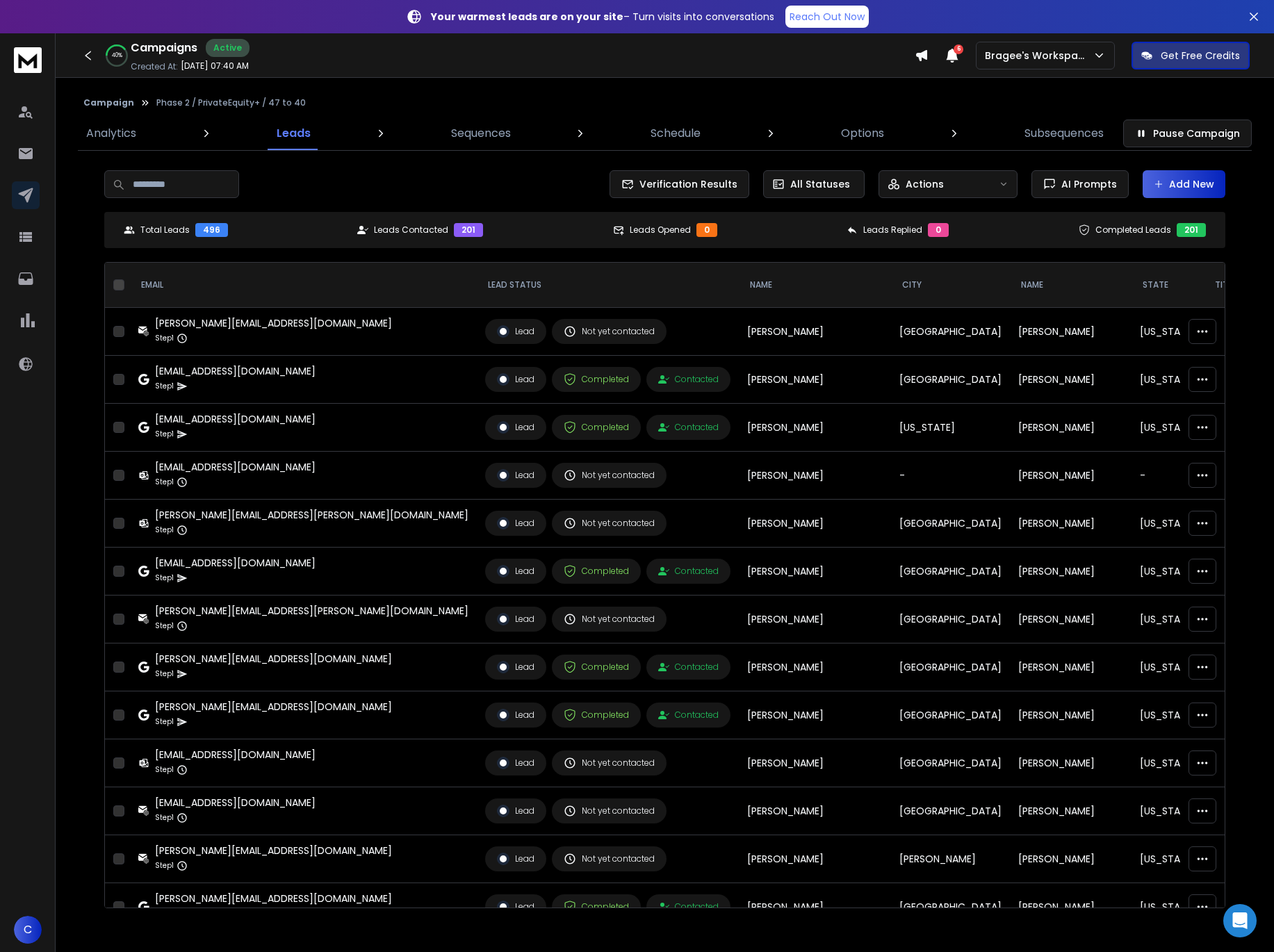  Describe the element at coordinates (1133, 230) in the screenshot. I see `p: Completed Leads` at that location.